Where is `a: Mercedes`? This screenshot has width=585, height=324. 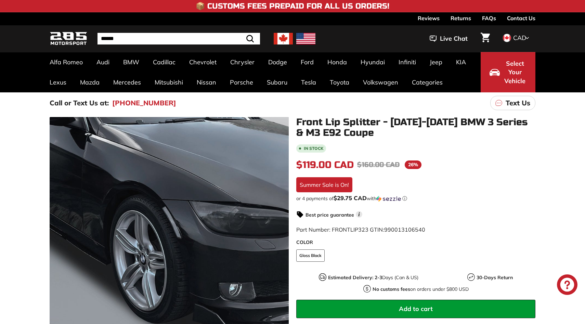 a: Mercedes is located at coordinates (127, 82).